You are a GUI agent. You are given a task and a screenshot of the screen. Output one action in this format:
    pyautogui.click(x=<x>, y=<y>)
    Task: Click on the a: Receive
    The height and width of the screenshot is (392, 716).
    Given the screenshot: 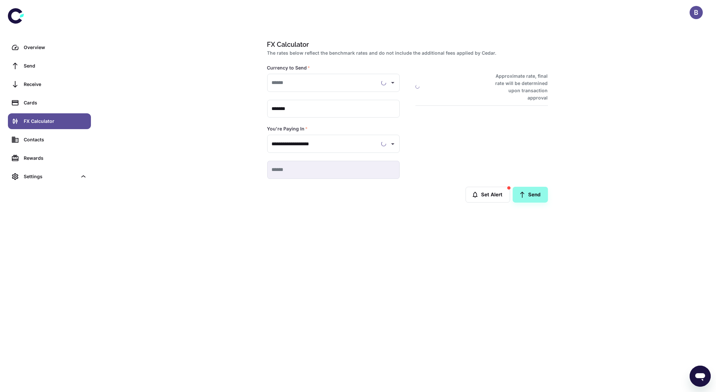 What is the action you would take?
    pyautogui.click(x=49, y=84)
    